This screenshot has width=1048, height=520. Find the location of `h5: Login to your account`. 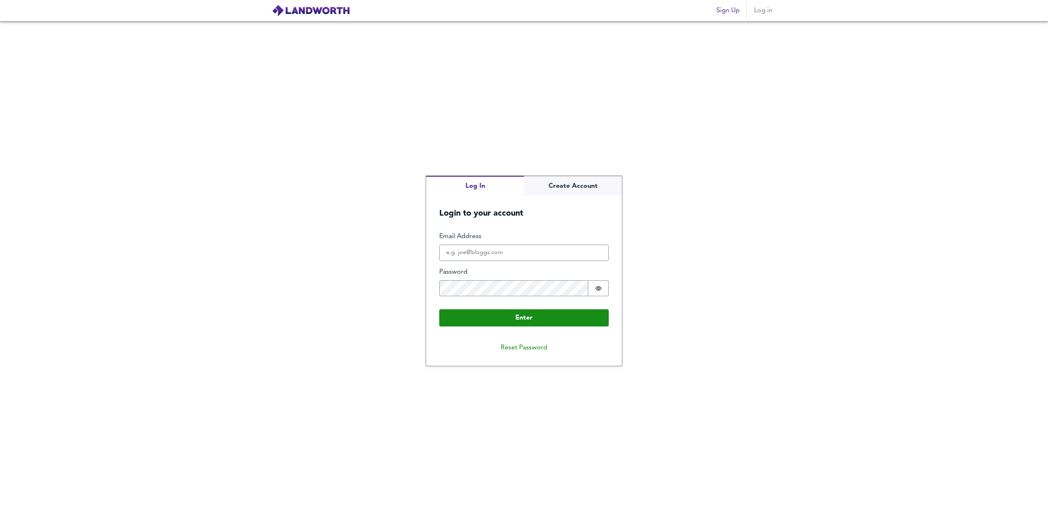

h5: Login to your account is located at coordinates (524, 207).